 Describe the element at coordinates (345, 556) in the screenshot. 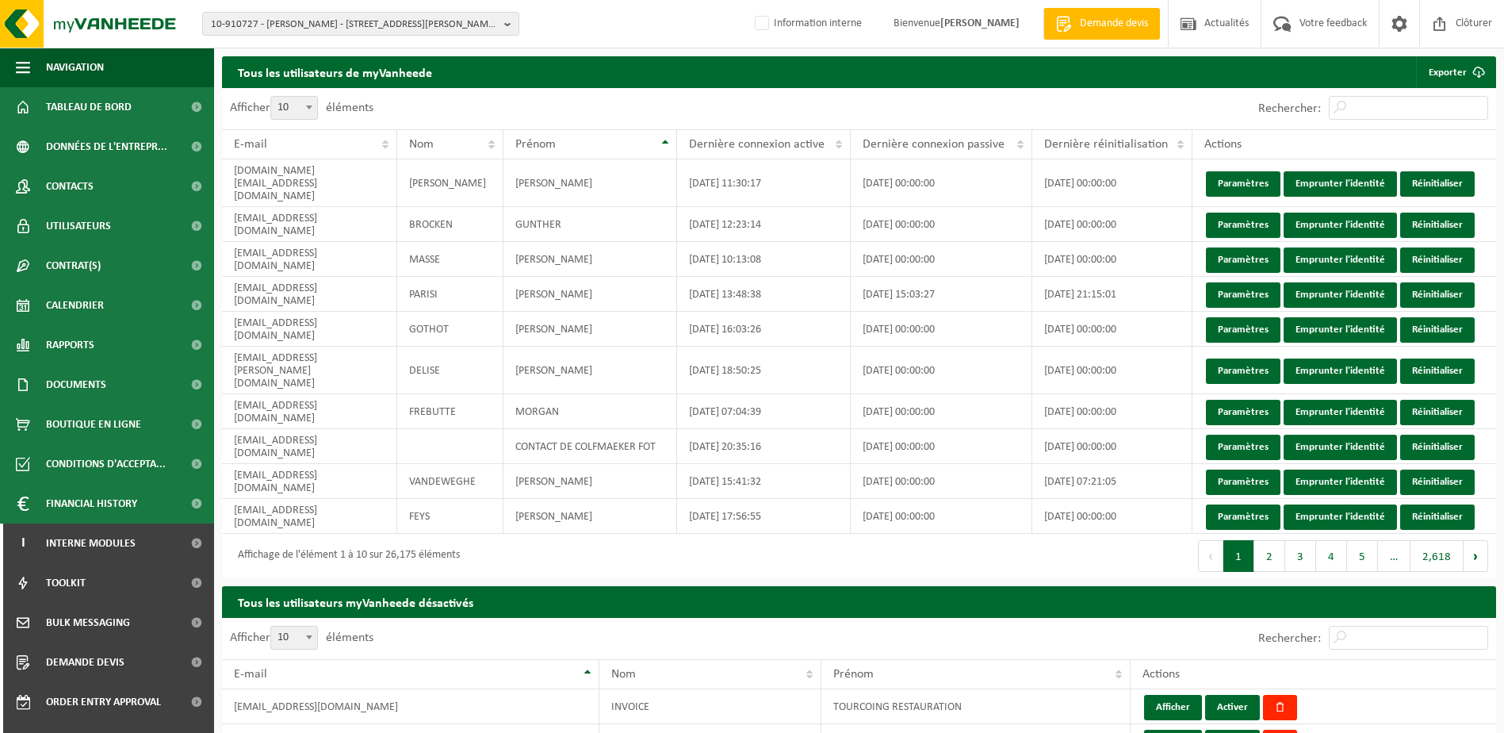

I see `div: Affichage de l'élément 1 à 10 sur 26,175 éléments` at that location.